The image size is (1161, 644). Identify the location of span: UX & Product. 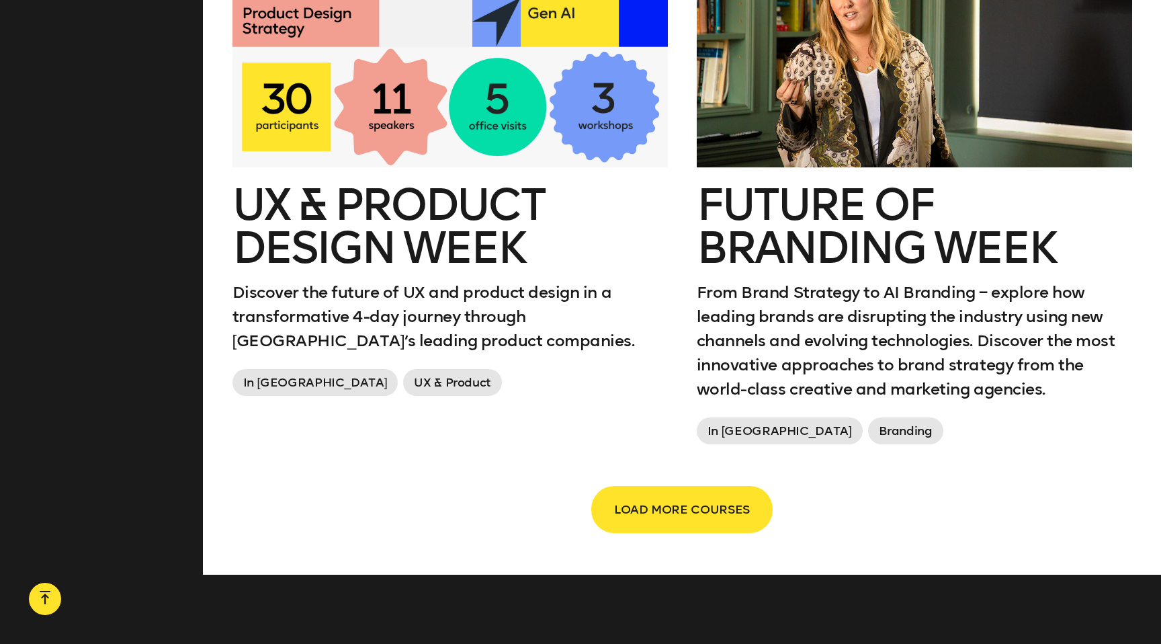
(452, 382).